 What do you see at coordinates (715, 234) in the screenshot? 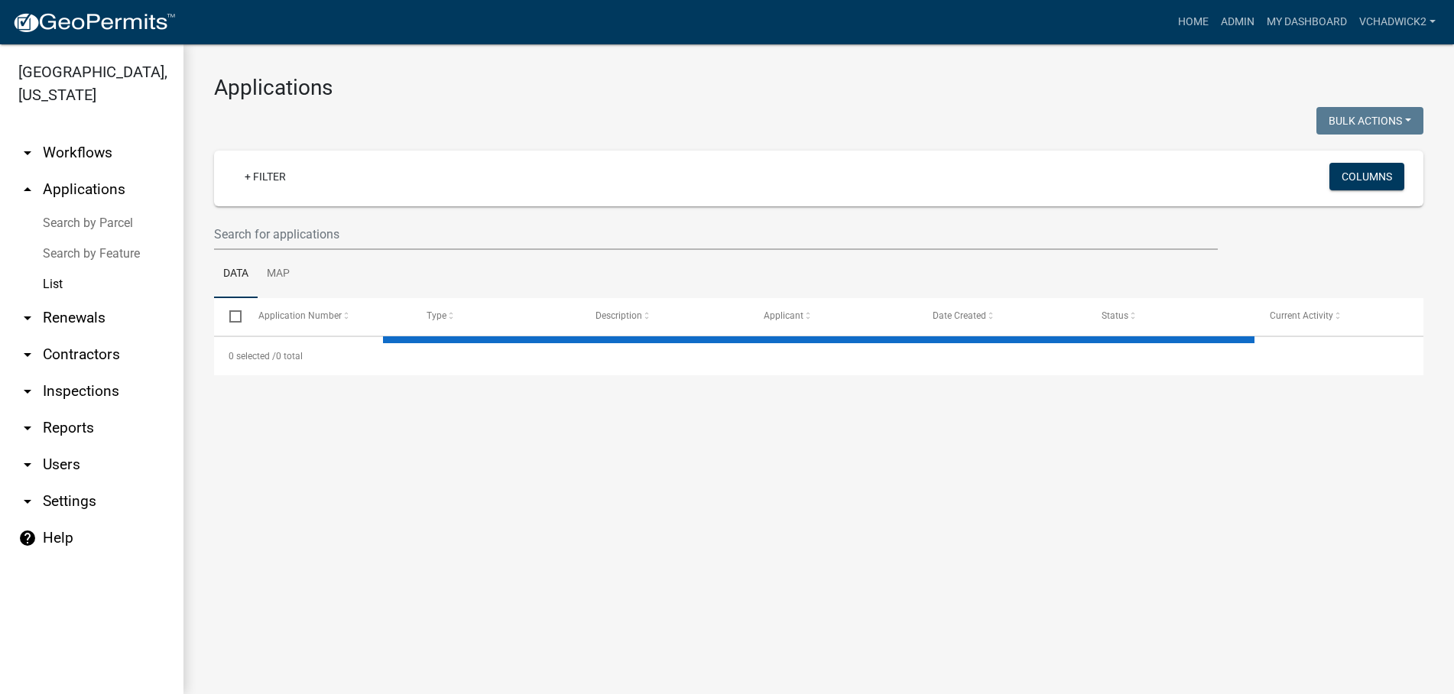
I see `input: Search for applications` at bounding box center [715, 234].